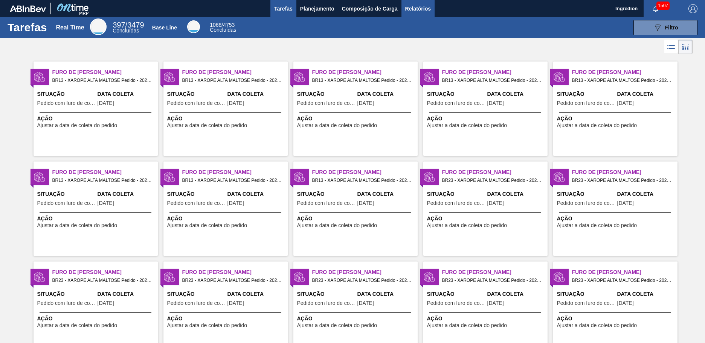 This screenshot has height=343, width=705. I want to click on img: Logout, so click(693, 9).